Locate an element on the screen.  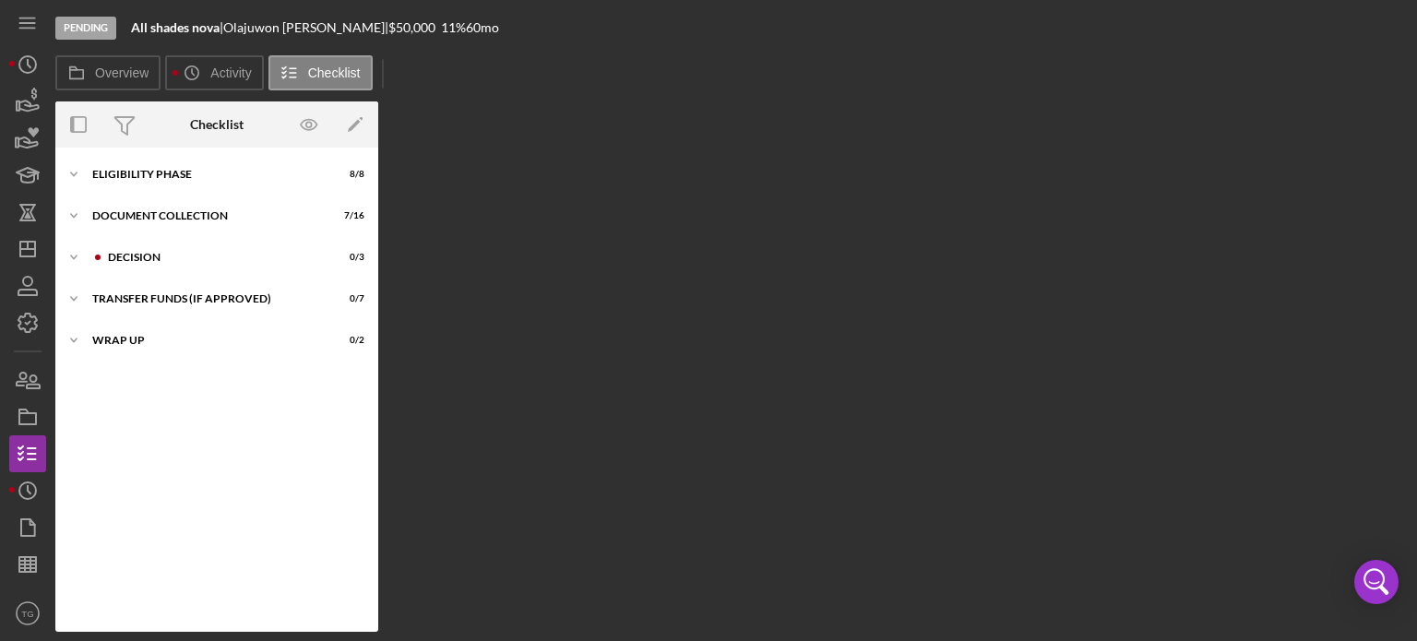
div: Wrap Up is located at coordinates (205, 340).